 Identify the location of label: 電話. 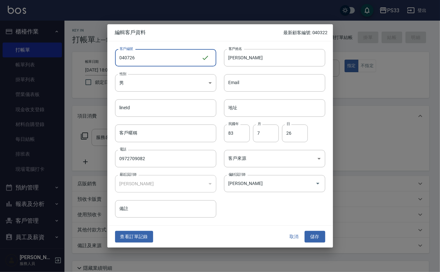
(123, 149).